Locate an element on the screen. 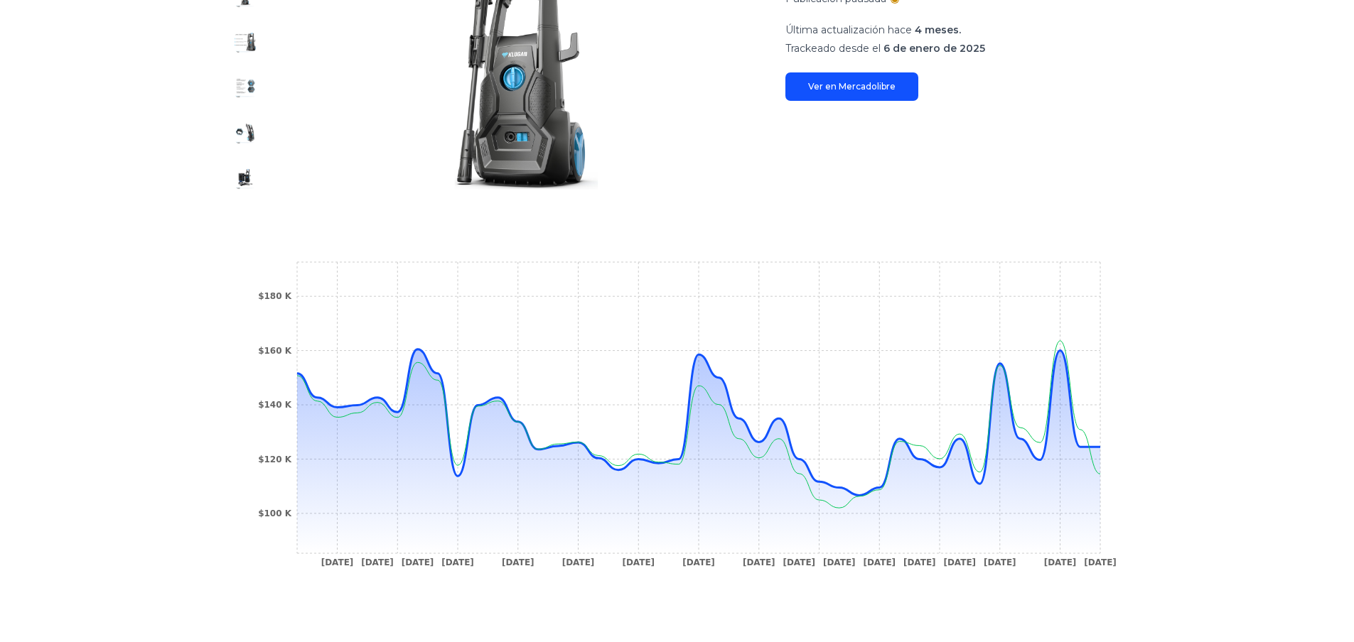 The image size is (1354, 642). a: Ver en Mercadolibre is located at coordinates (851, 87).